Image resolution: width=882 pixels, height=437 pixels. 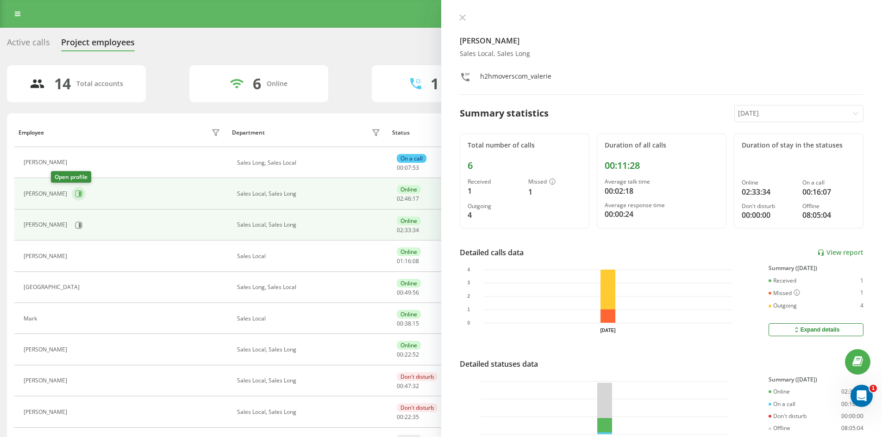 What do you see at coordinates (416, 199) in the screenshot?
I see `span: 17` at bounding box center [416, 199].